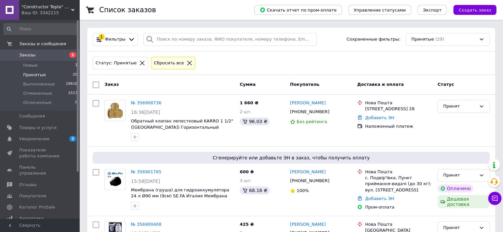 This screenshot has height=232, width=503. What do you see at coordinates (230, 39) in the screenshot?
I see `input: Поиск по номеру заказа, ФИО покупателя, номеру телефона, Email, номеру накладной` at bounding box center [230, 39].